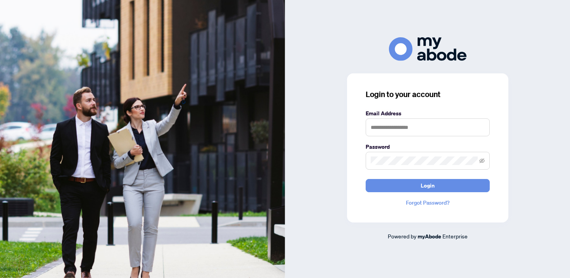  I want to click on span: eye-invisible, so click(482, 161).